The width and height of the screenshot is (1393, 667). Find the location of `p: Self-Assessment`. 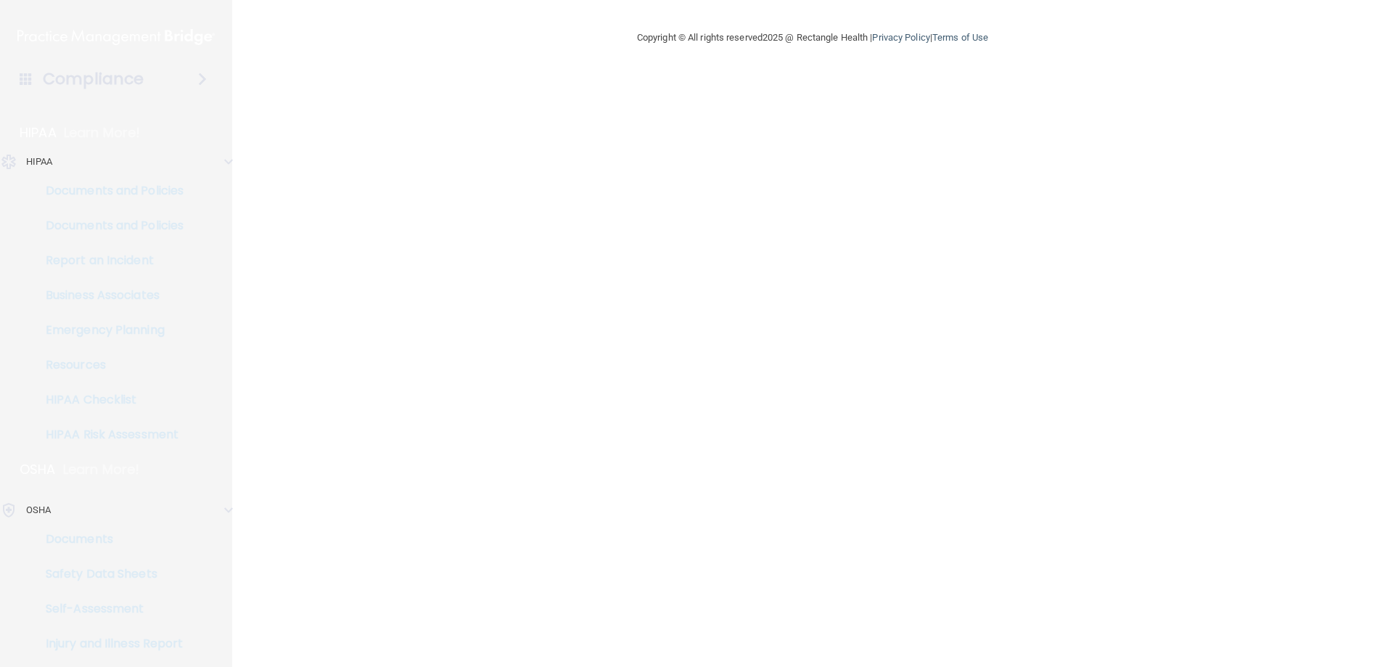

p: Self-Assessment is located at coordinates (108, 609).